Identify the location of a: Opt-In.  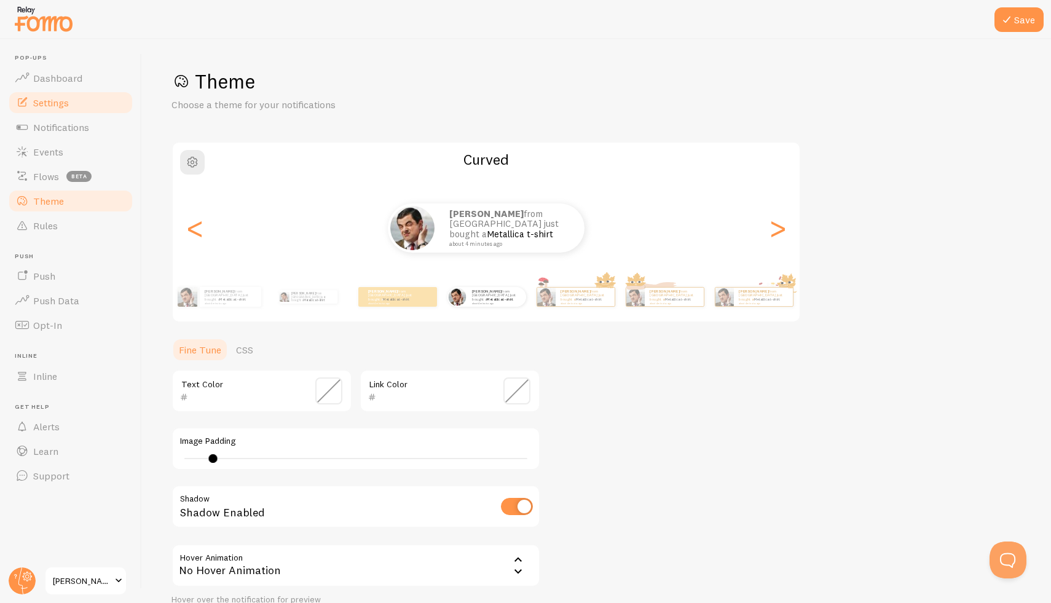
(71, 325).